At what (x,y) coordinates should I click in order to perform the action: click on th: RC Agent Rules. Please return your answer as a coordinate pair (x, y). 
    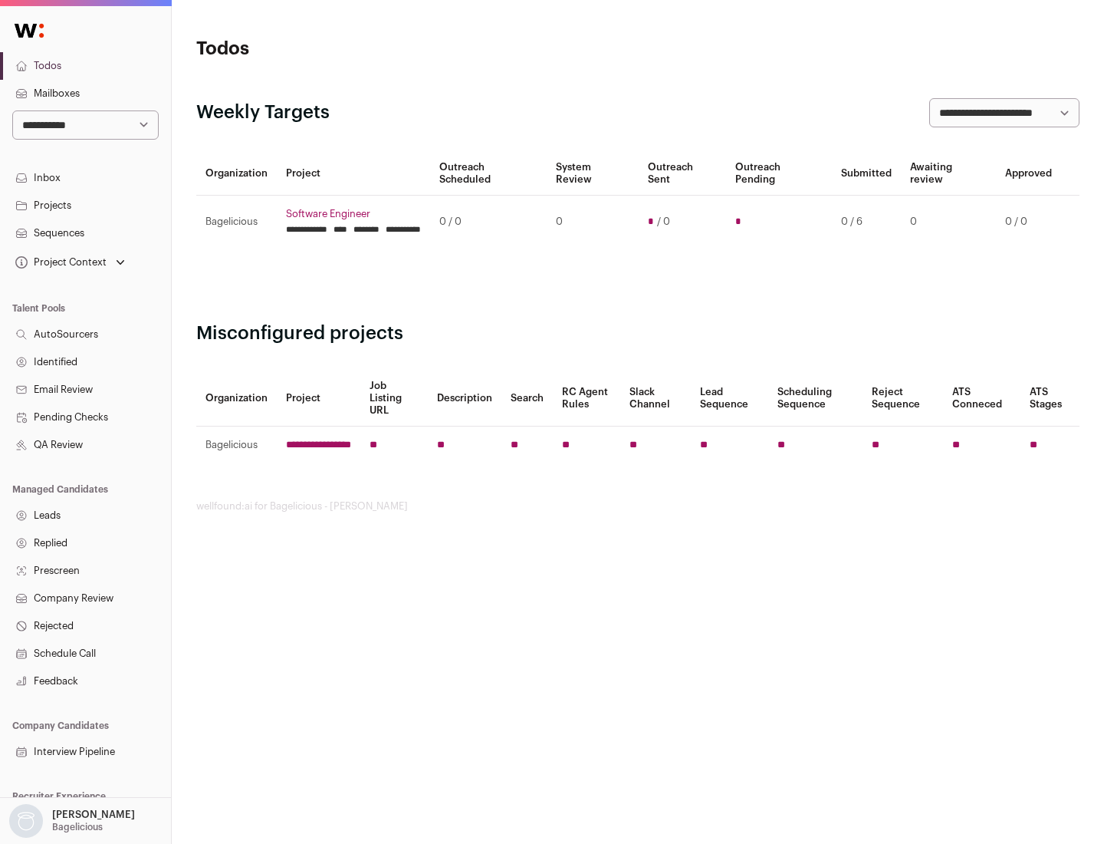
    Looking at the image, I should click on (586, 398).